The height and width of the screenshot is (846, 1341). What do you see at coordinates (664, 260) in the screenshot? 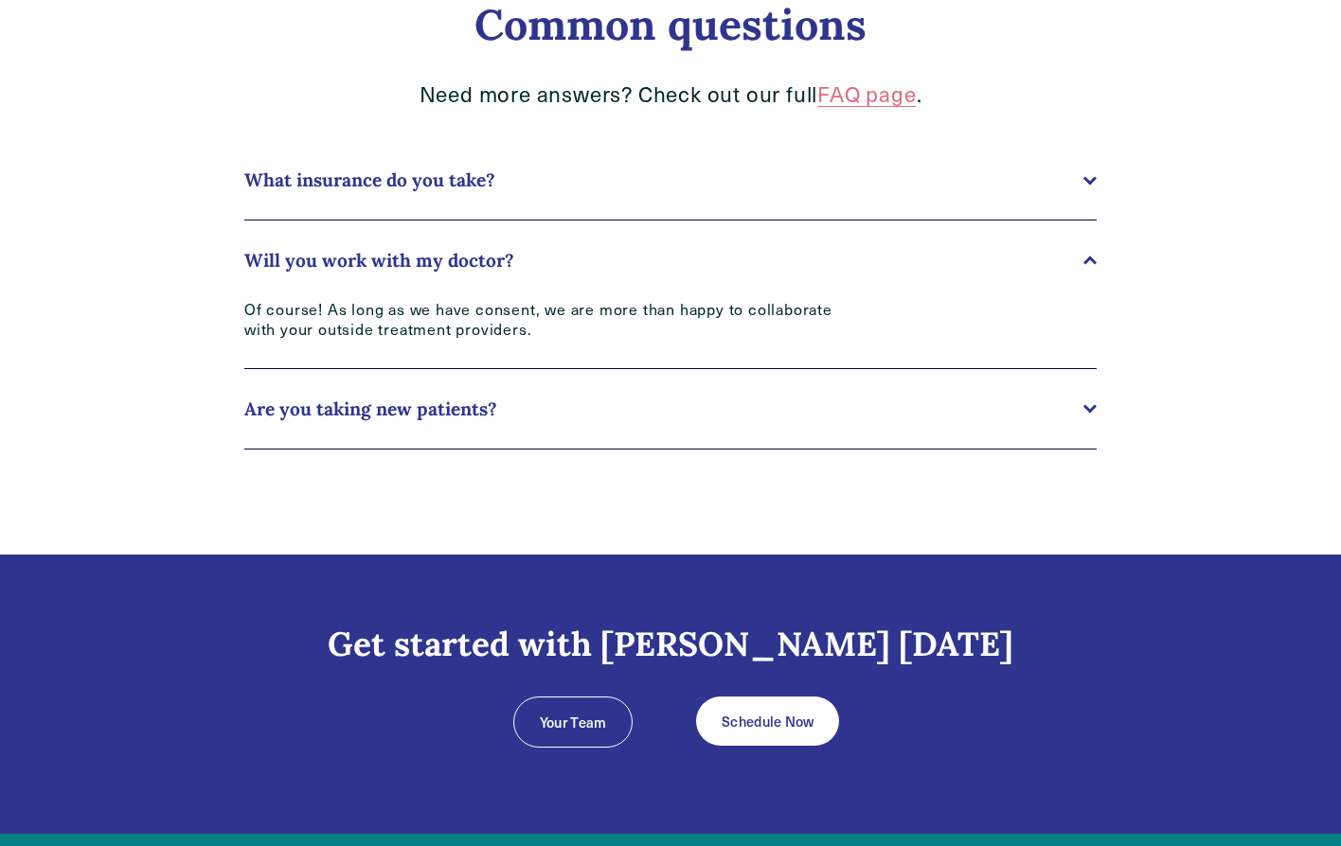
I see `span: Will you work with my doctor?` at bounding box center [664, 260].